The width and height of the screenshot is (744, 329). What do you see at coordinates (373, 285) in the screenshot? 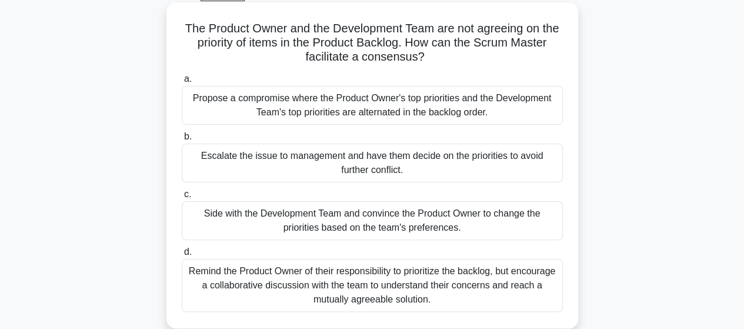
I see `div: Remind the Product Owner of their responsibility to prioritize the backlog, but encourage a colla...` at bounding box center [373, 285].